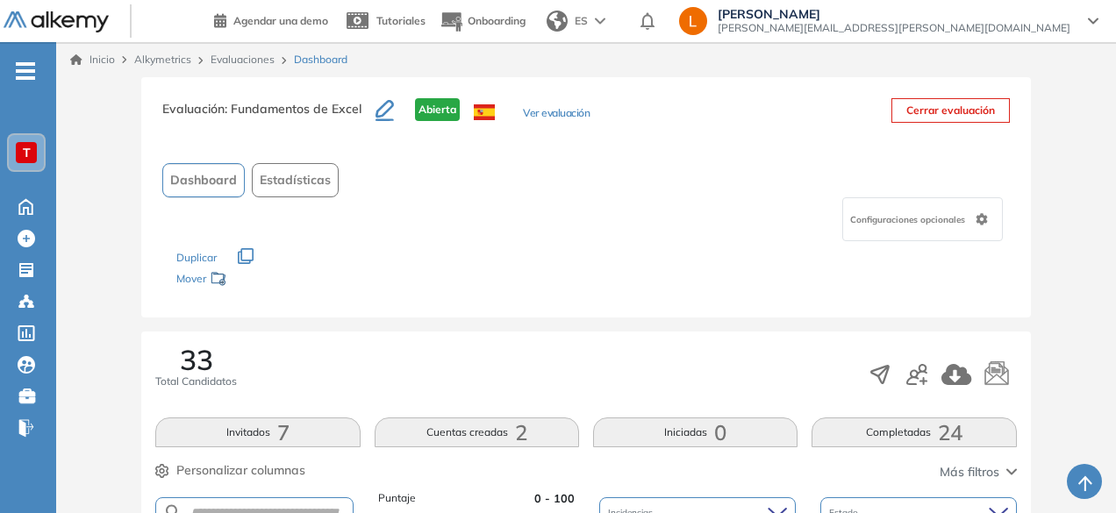 This screenshot has width=1116, height=513. I want to click on span: Configuraciones opcionales, so click(909, 219).